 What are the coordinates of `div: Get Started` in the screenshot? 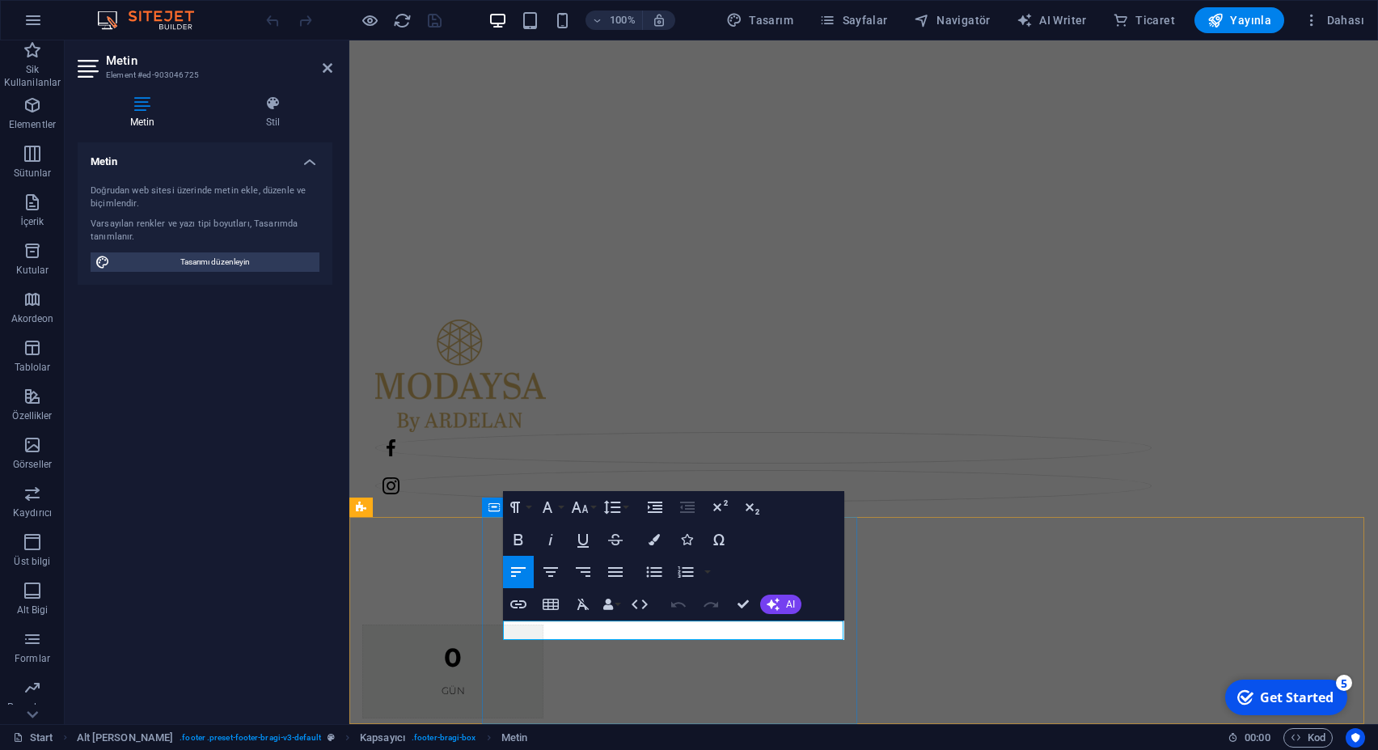 It's located at (76, 24).